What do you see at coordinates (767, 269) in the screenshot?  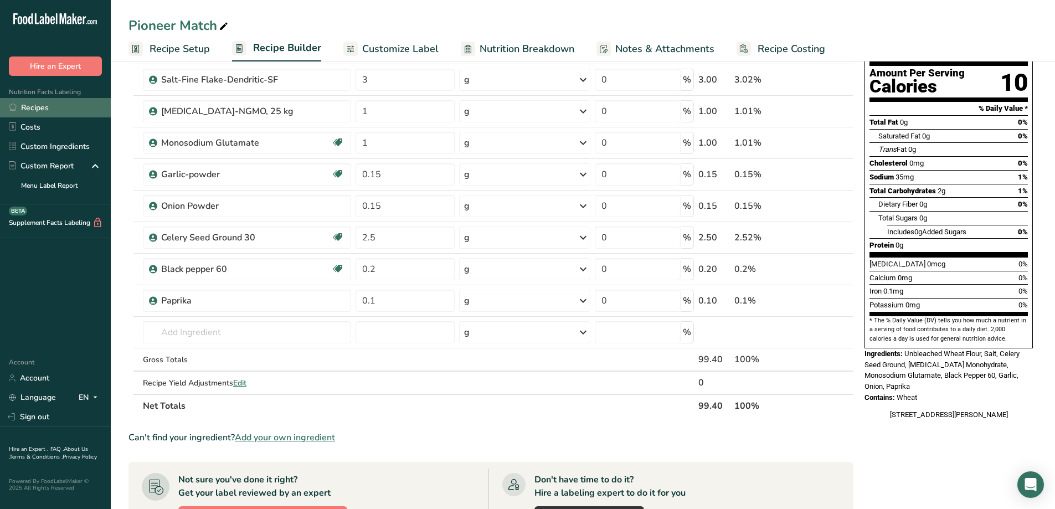 I see `div: 0.2%` at bounding box center [767, 269].